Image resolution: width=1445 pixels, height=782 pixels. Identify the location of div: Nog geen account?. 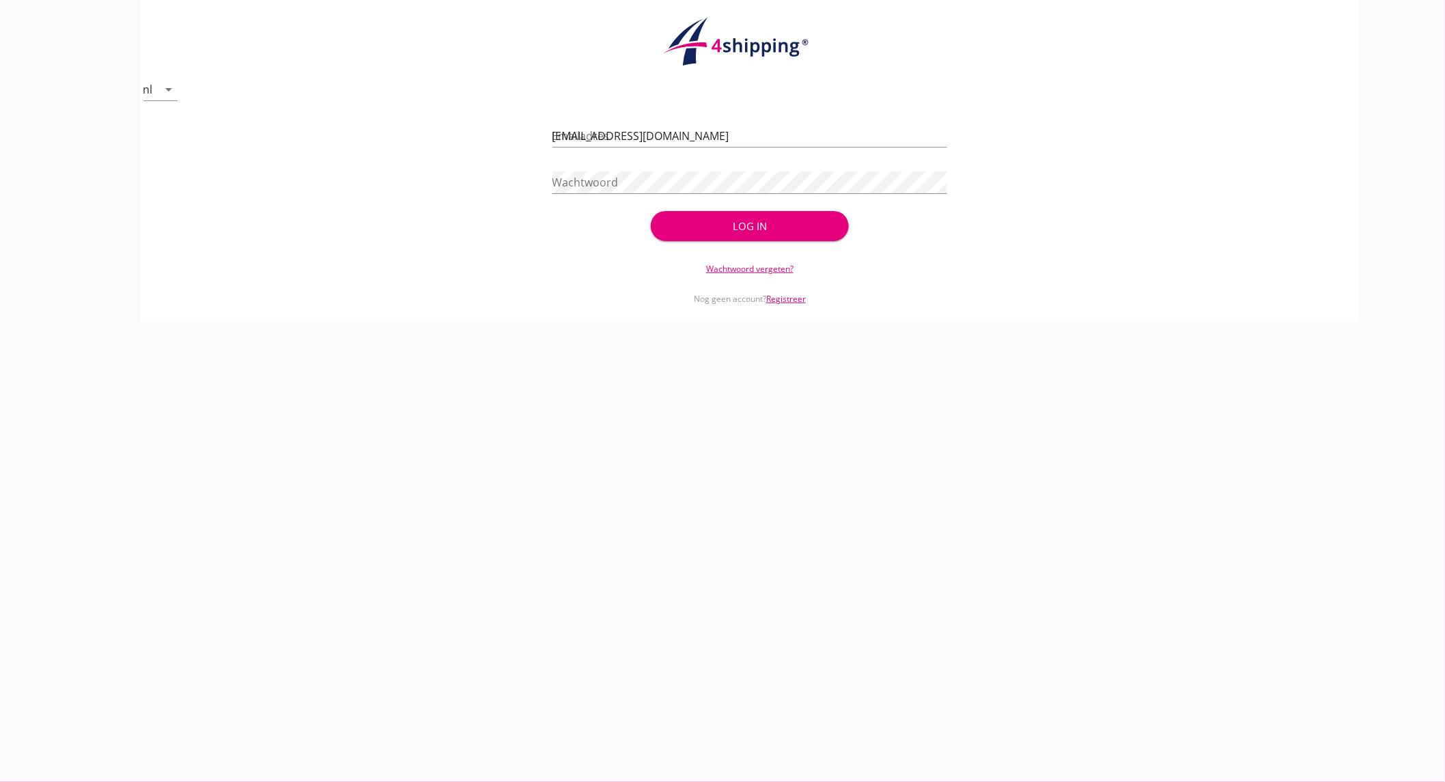
(750, 290).